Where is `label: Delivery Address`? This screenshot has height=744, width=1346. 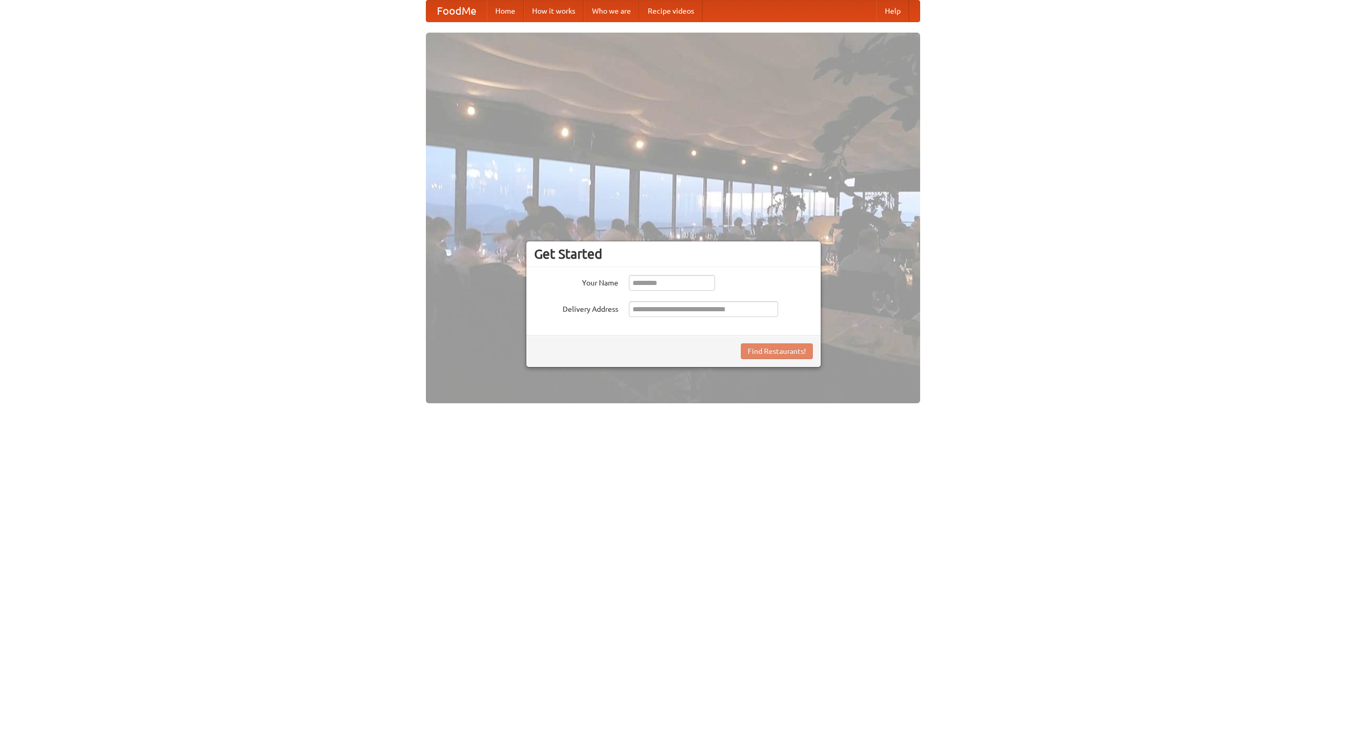 label: Delivery Address is located at coordinates (576, 308).